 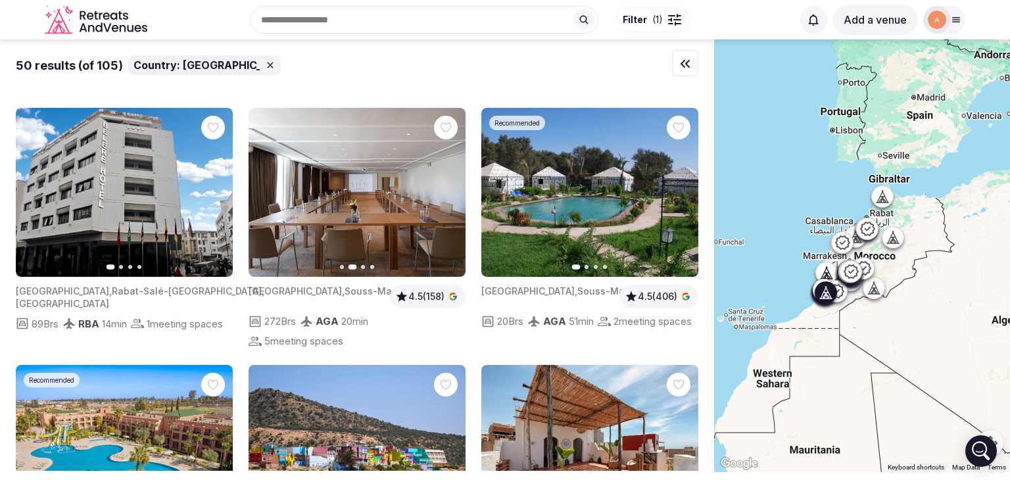 I want to click on button: Add a venue, so click(x=875, y=20).